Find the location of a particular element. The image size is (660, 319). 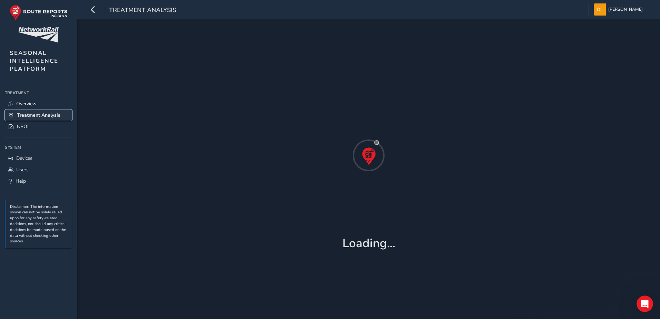

p: Disclaimer: The information shown can not be solely relied upon for any safety-related decisions,... is located at coordinates (39, 224).